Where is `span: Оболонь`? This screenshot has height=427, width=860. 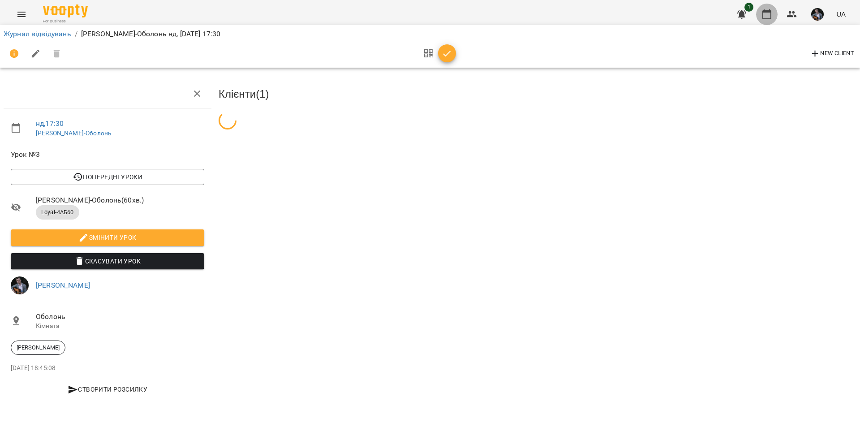 span: Оболонь is located at coordinates (120, 317).